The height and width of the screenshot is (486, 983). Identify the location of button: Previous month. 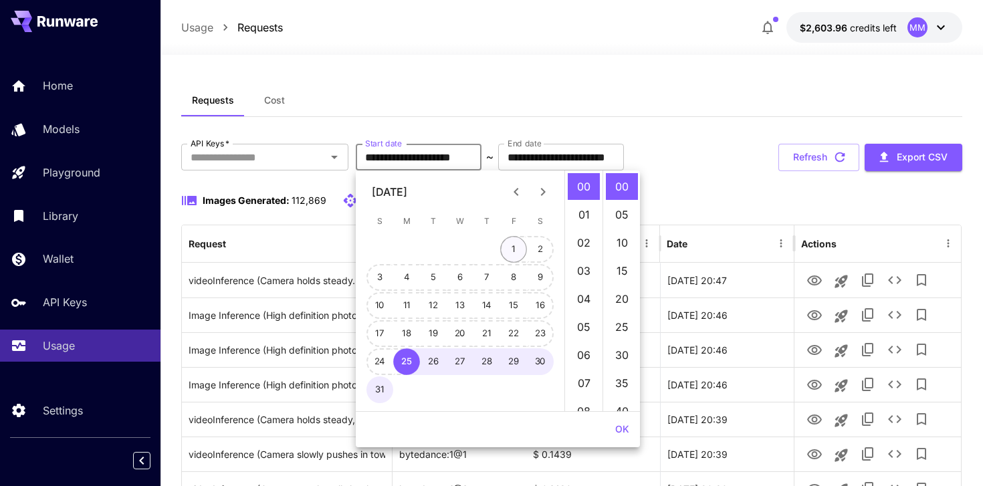
(516, 192).